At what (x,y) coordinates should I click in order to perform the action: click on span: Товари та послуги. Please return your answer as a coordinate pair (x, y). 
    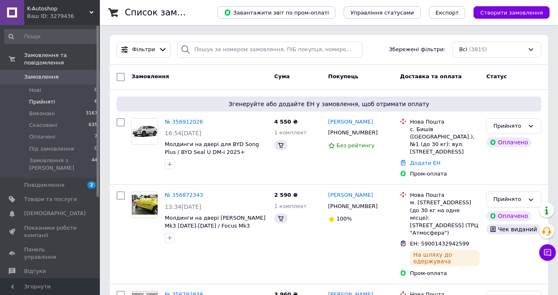
    Looking at the image, I should click on (50, 199).